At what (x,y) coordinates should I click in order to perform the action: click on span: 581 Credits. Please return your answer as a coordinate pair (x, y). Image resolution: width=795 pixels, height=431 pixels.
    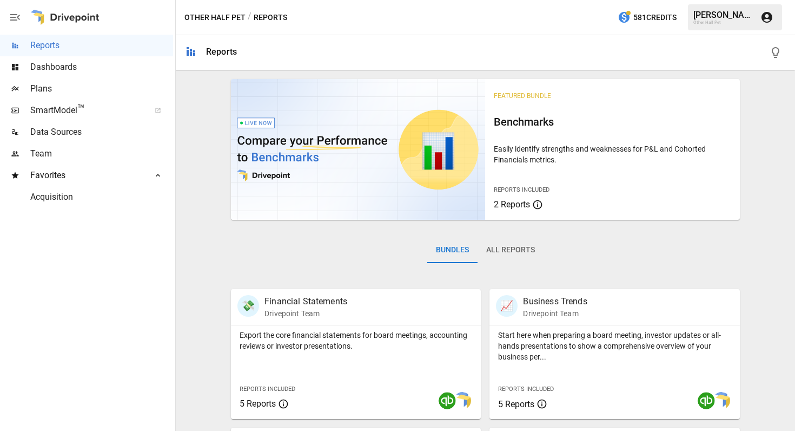
    Looking at the image, I should click on (655, 17).